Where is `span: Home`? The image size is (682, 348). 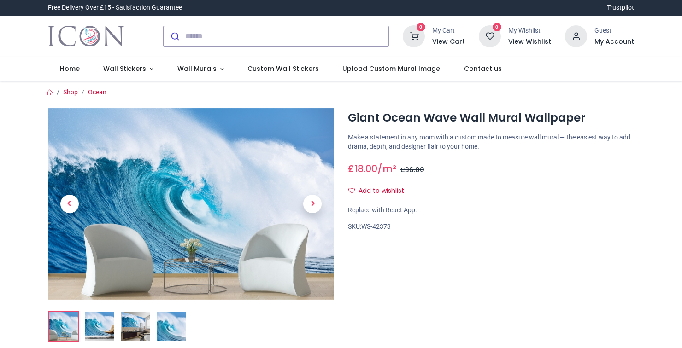 span: Home is located at coordinates (70, 69).